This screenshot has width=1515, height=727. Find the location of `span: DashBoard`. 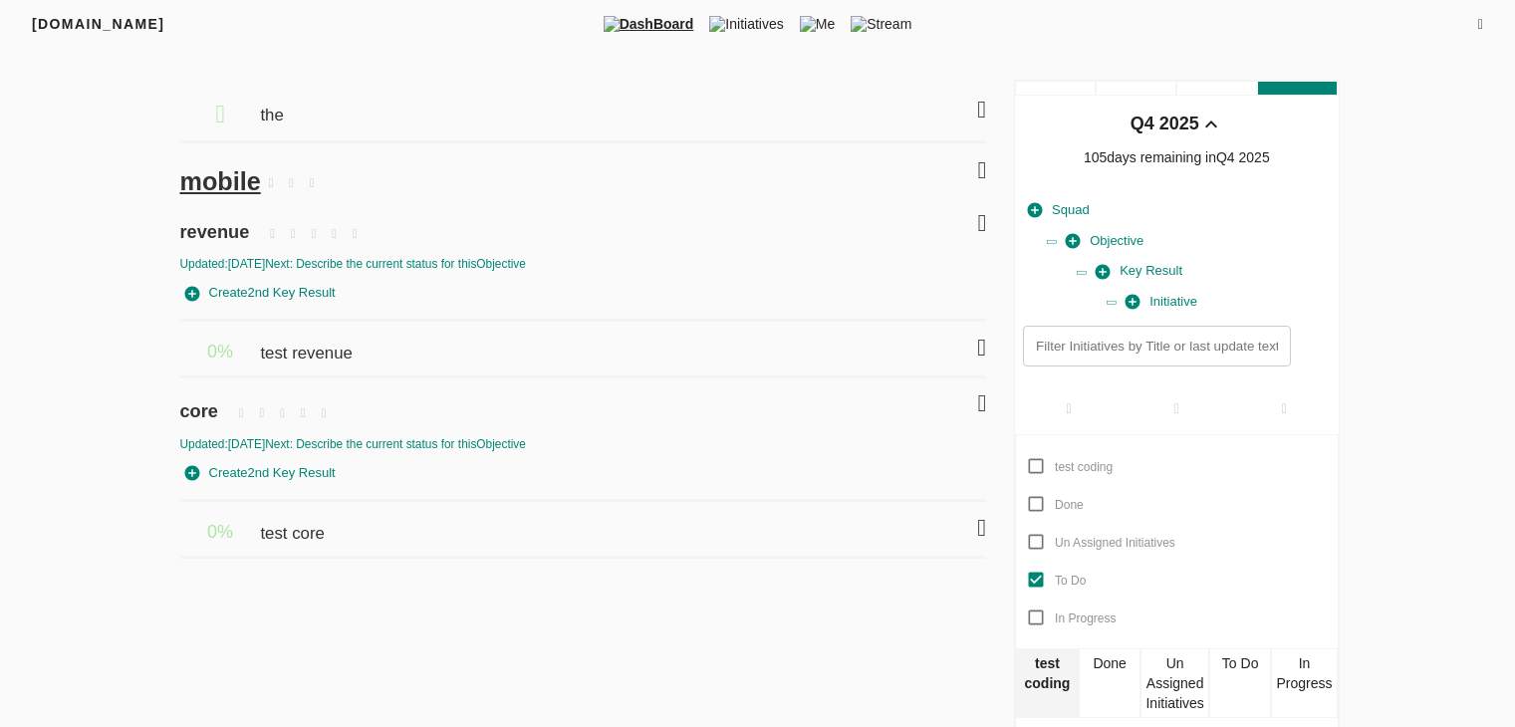

span: DashBoard is located at coordinates (648, 24).